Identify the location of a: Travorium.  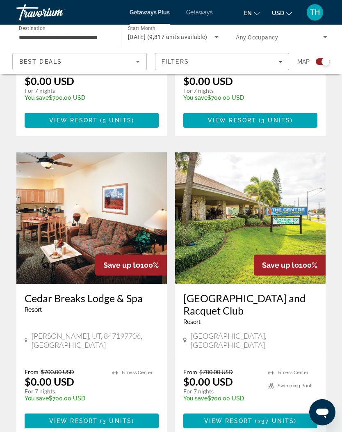
(57, 12).